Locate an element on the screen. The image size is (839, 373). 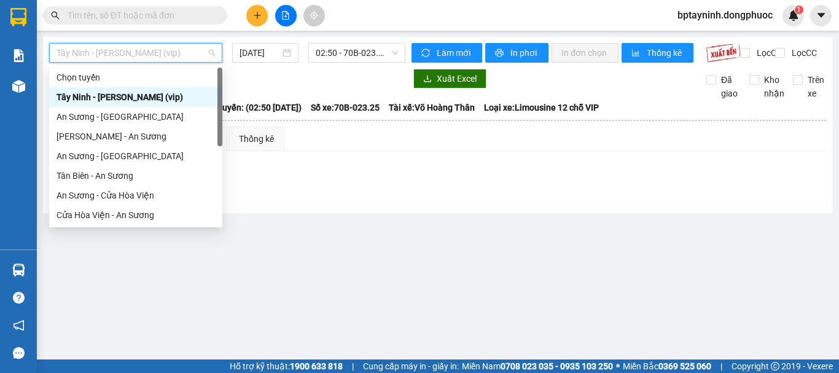
button: aim is located at coordinates (314, 15).